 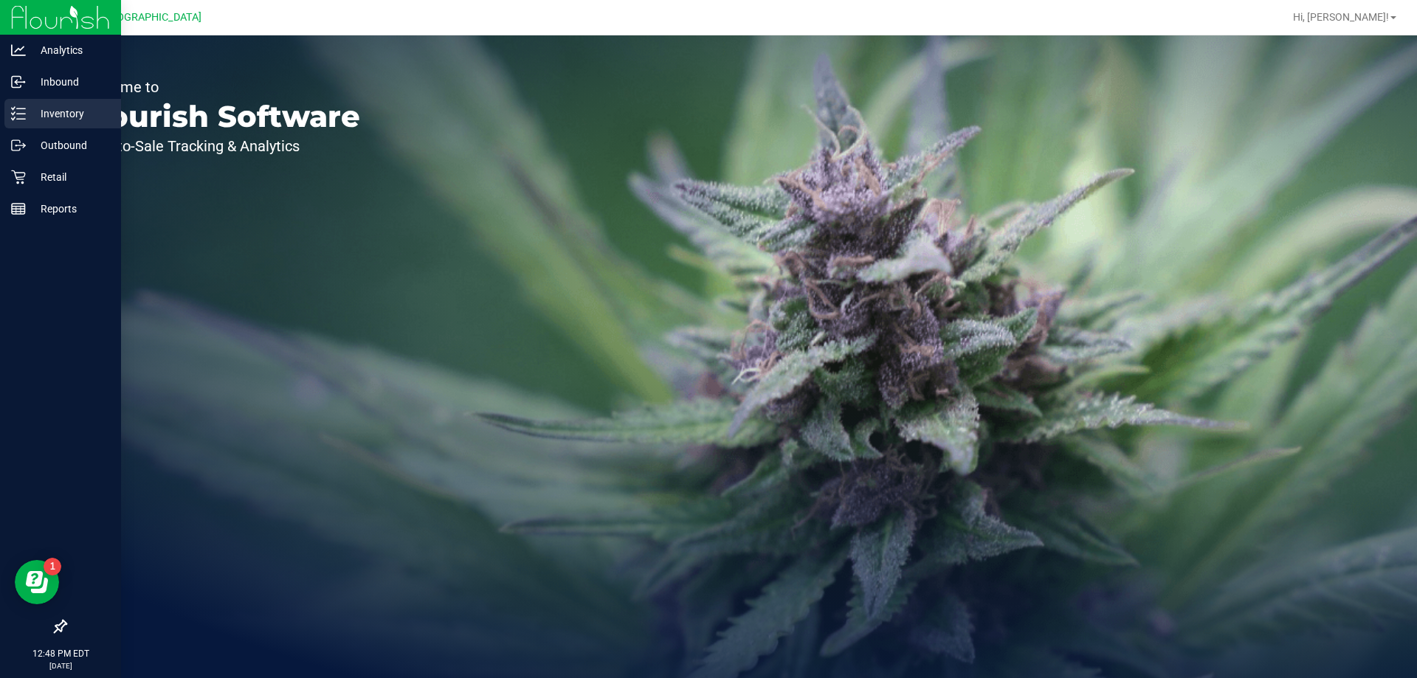 I want to click on inline-svg: Analytics, so click(x=18, y=50).